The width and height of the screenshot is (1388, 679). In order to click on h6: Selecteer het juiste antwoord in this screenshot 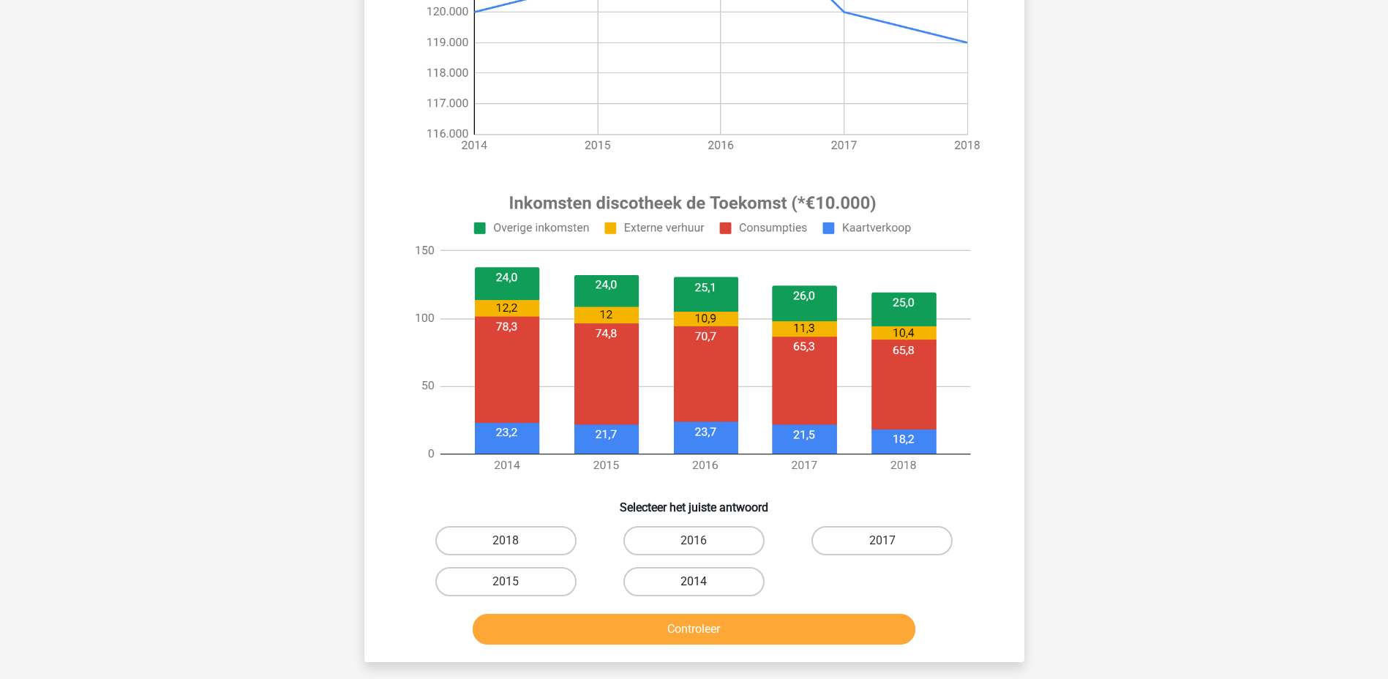, I will do `click(694, 501)`.